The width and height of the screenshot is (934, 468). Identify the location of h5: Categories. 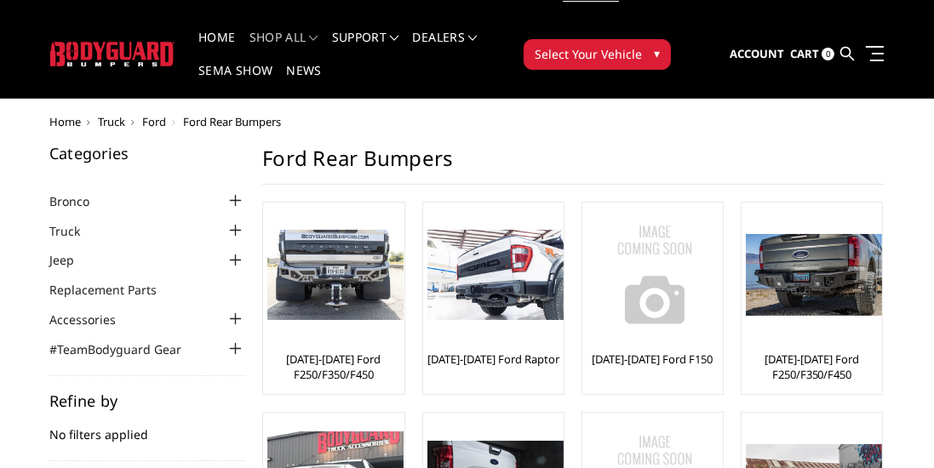
(147, 153).